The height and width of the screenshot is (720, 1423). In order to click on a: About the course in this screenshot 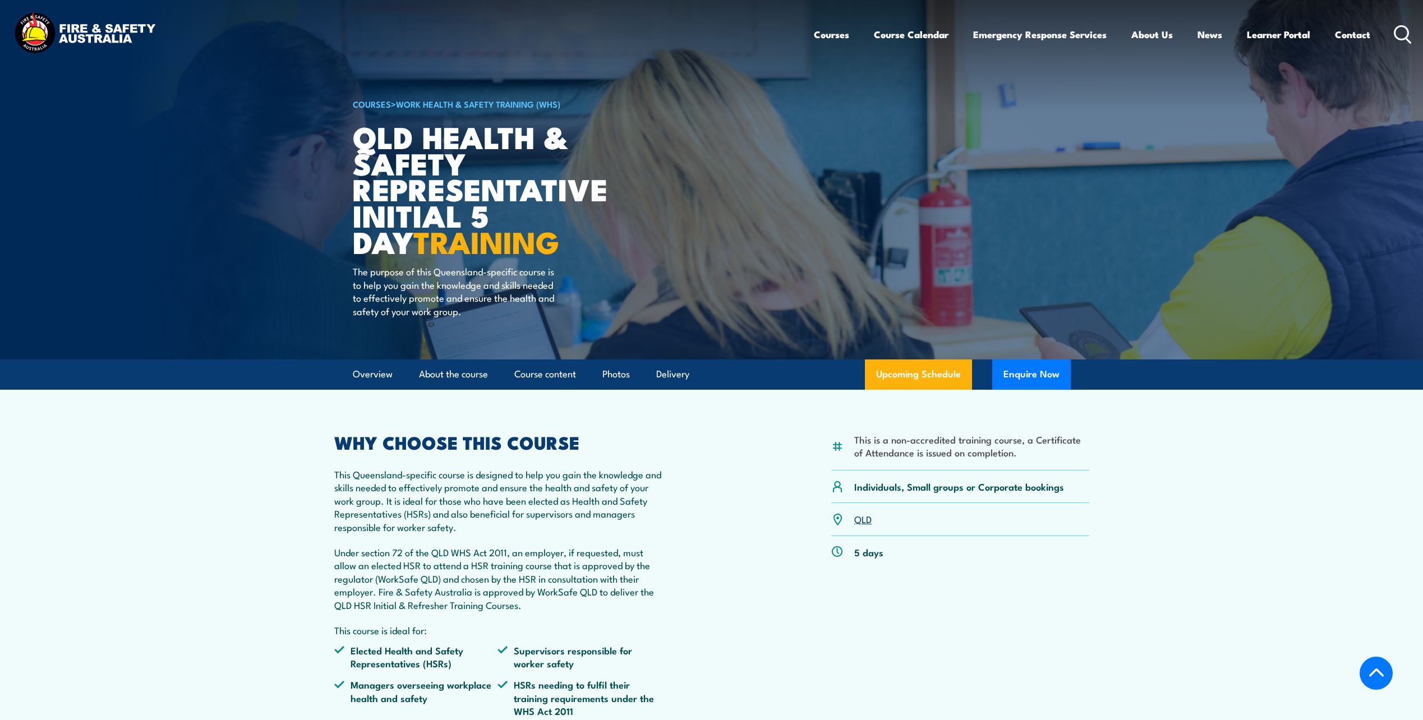, I will do `click(453, 374)`.